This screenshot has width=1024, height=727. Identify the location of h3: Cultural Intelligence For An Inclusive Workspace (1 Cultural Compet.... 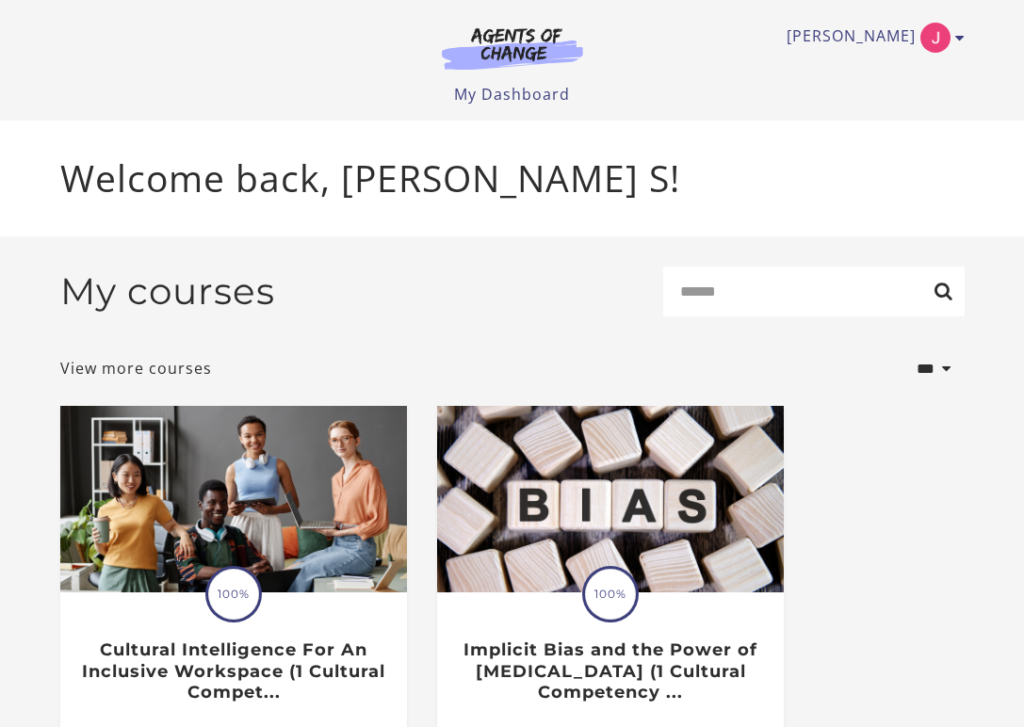
(233, 671).